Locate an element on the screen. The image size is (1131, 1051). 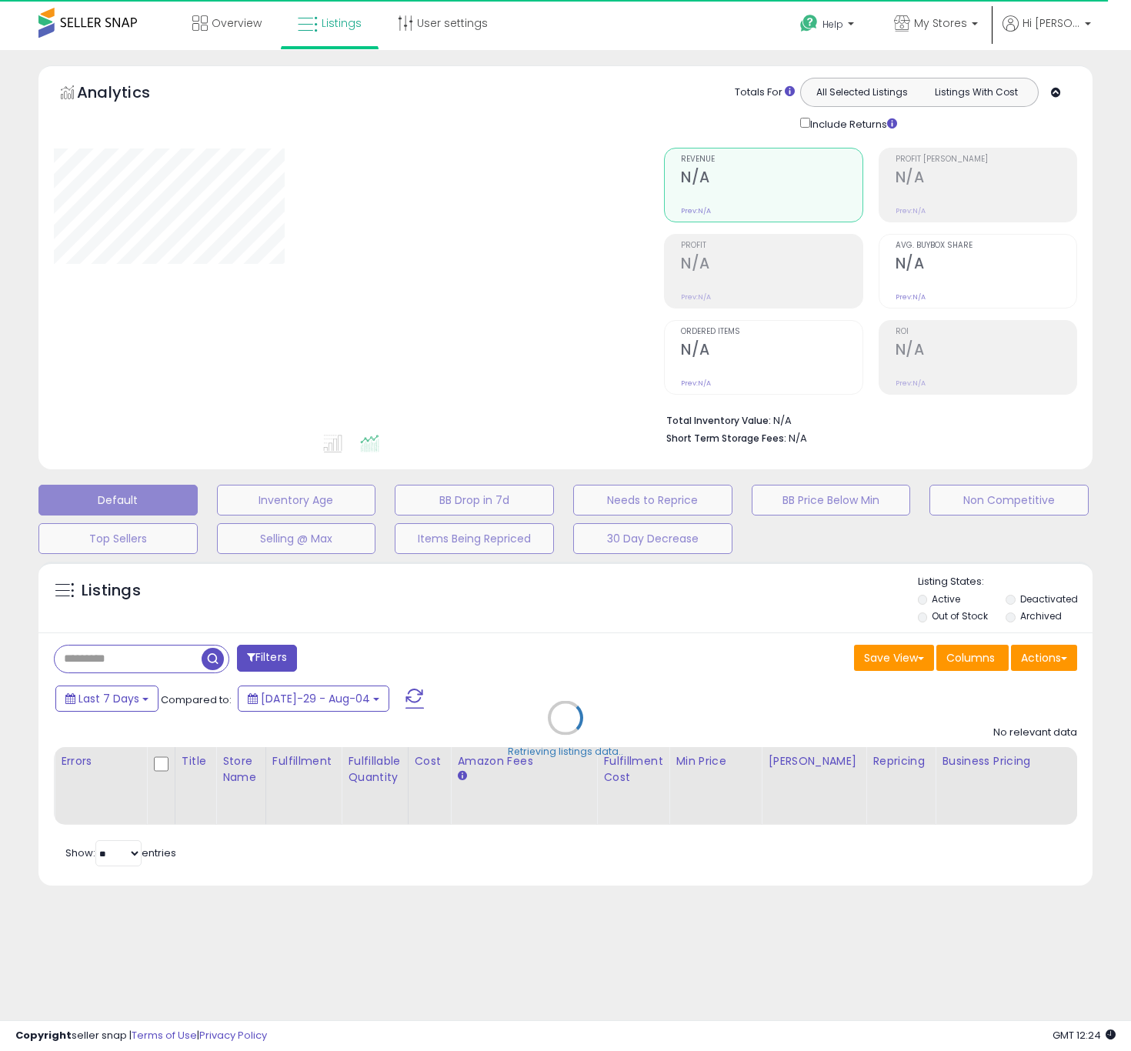
span: N/A is located at coordinates (798, 438).